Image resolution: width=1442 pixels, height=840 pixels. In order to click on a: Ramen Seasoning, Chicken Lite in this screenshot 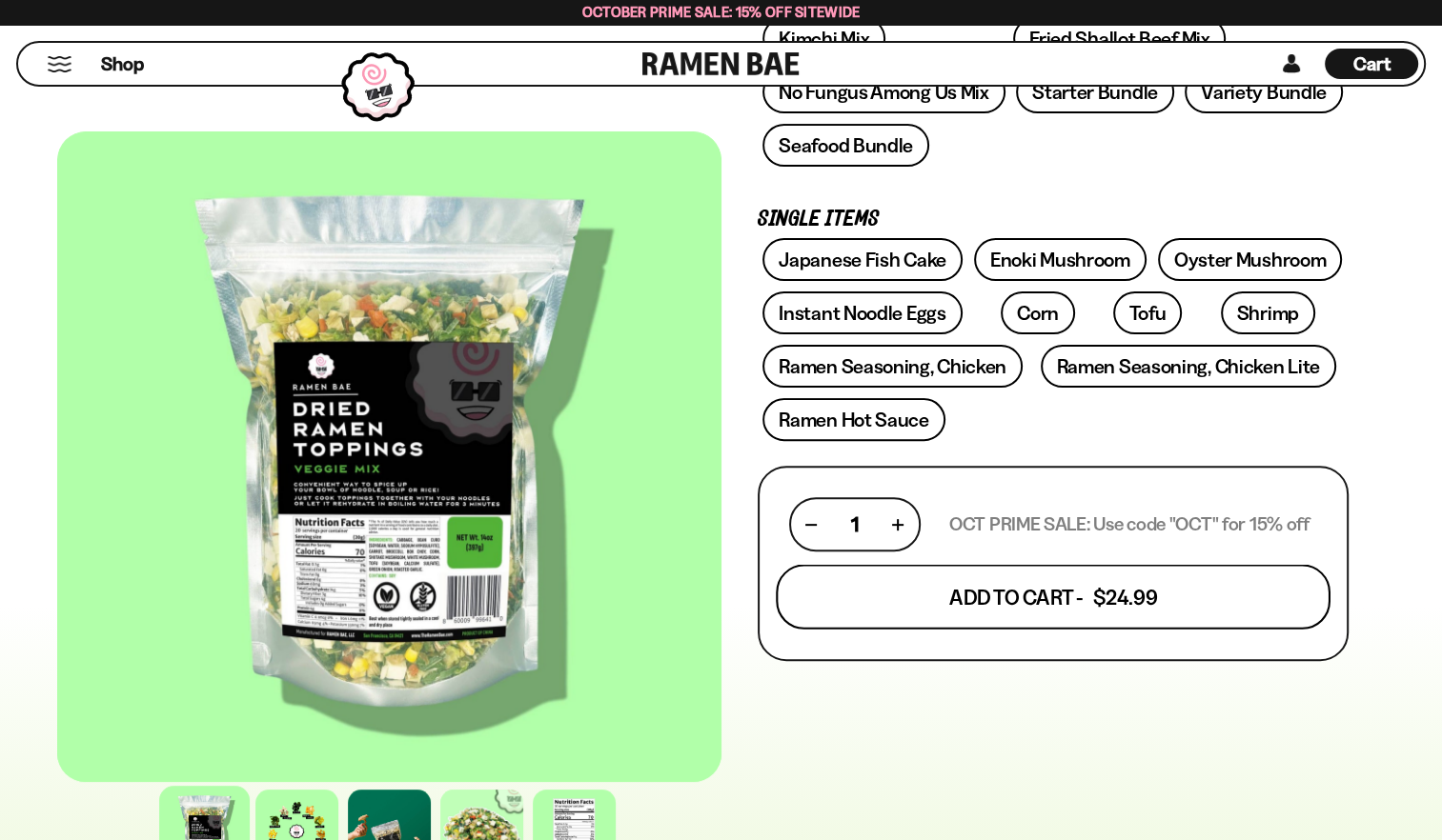, I will do `click(1188, 365)`.